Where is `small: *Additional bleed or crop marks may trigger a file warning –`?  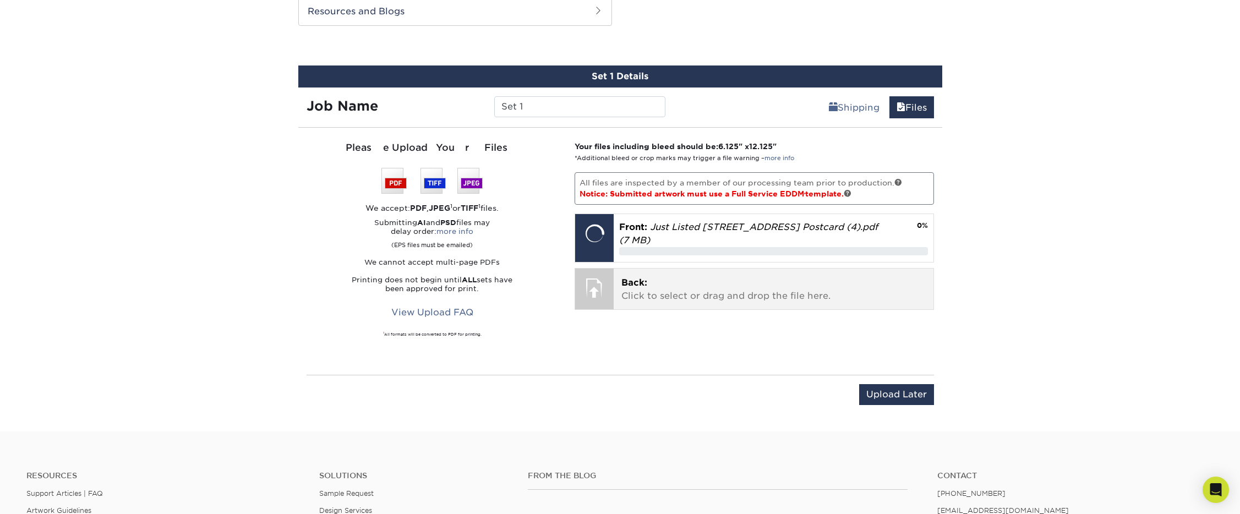
small: *Additional bleed or crop marks may trigger a file warning – is located at coordinates (684, 158).